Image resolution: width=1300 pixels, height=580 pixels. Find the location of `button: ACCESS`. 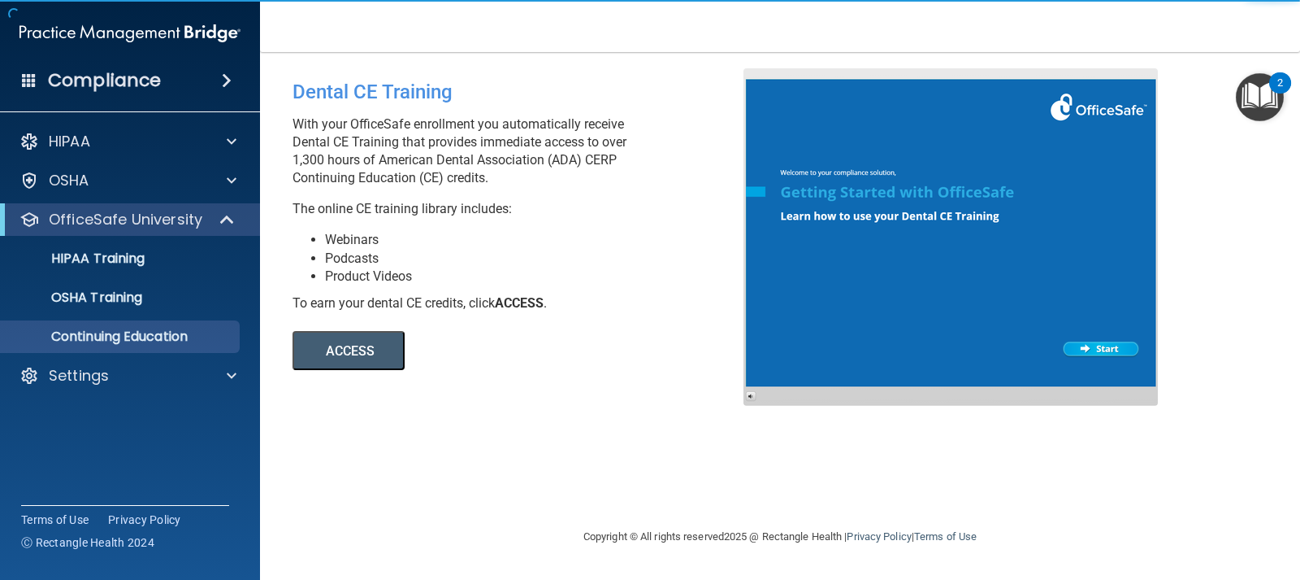

button: ACCESS is located at coordinates (349, 350).